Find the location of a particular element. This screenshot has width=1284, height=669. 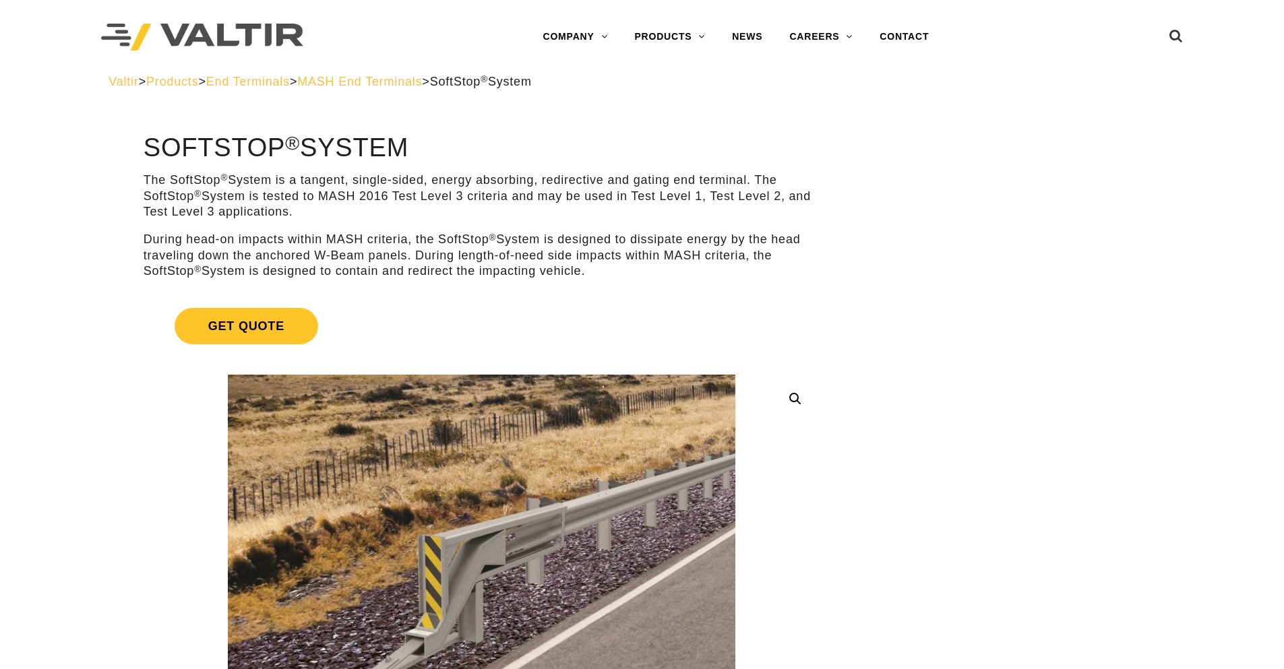

a: CONTACT is located at coordinates (904, 37).